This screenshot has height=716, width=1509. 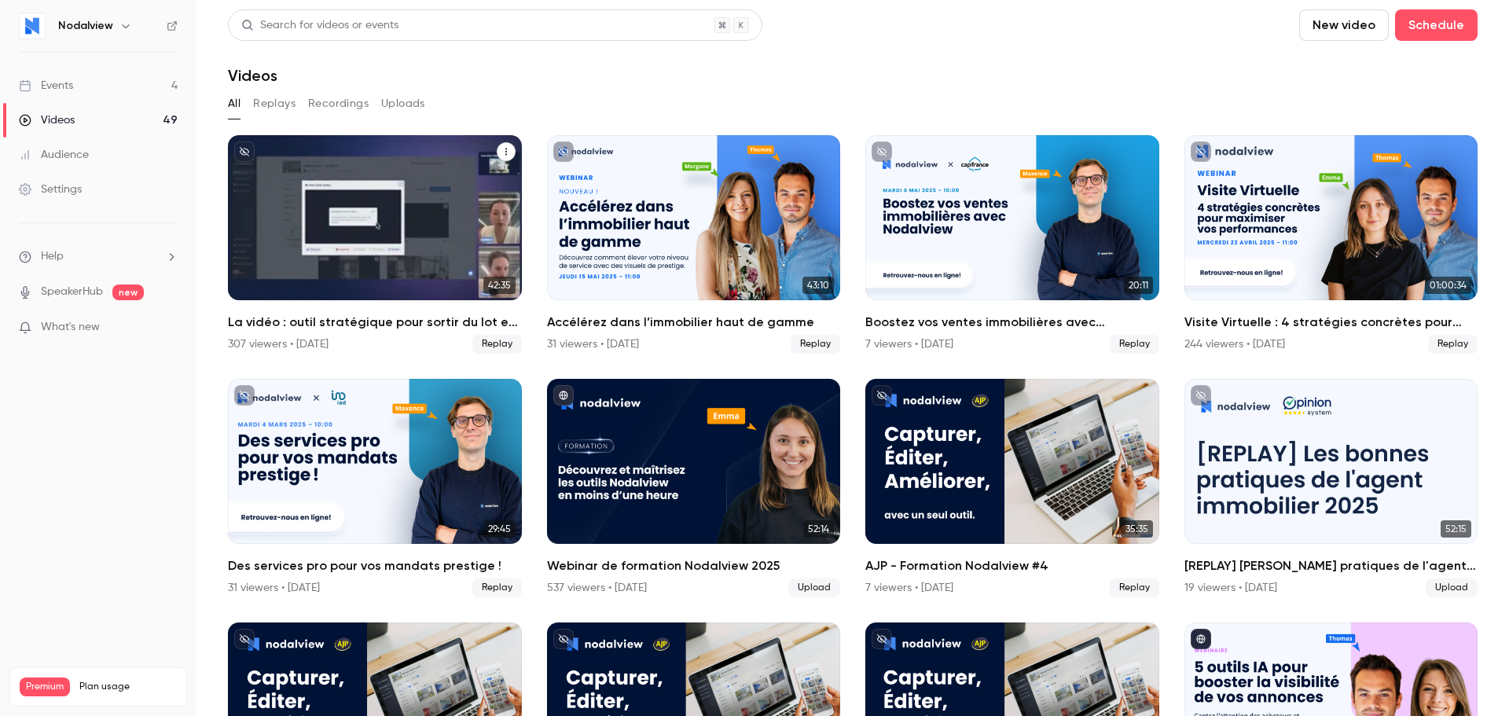 I want to click on button: Recordings, so click(x=338, y=104).